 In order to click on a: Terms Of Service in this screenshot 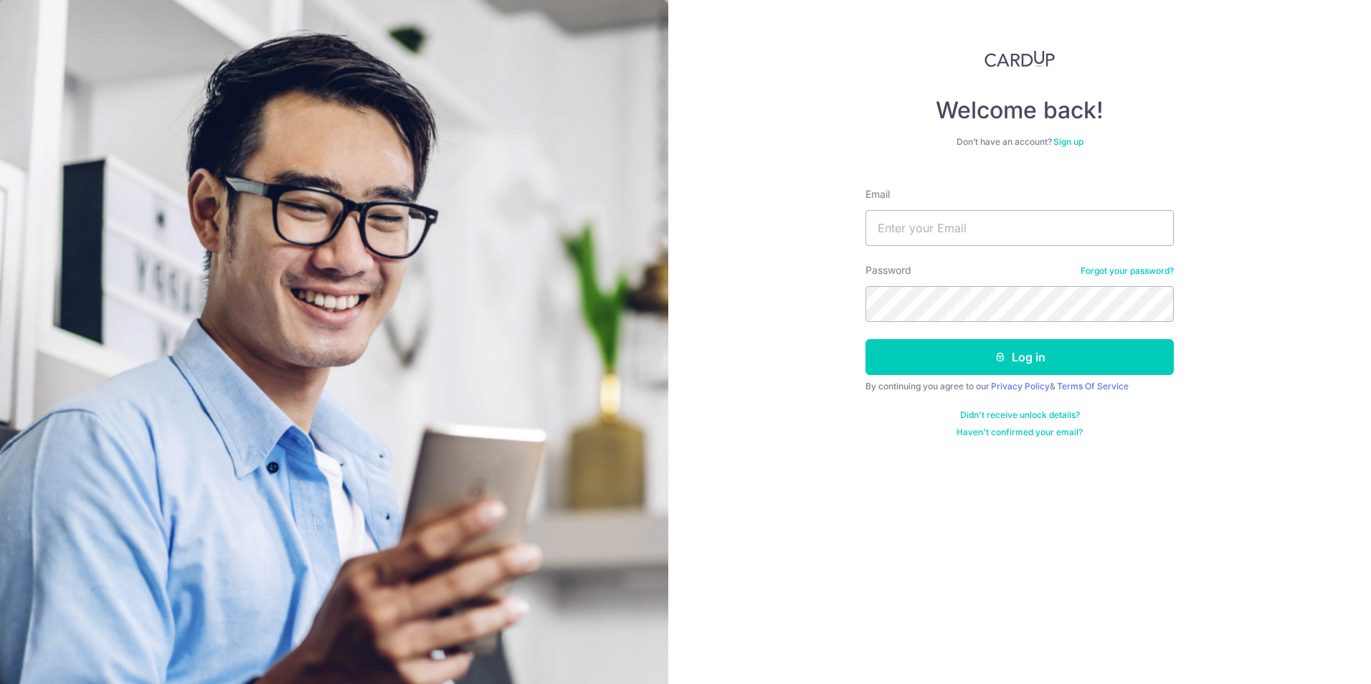, I will do `click(1093, 386)`.